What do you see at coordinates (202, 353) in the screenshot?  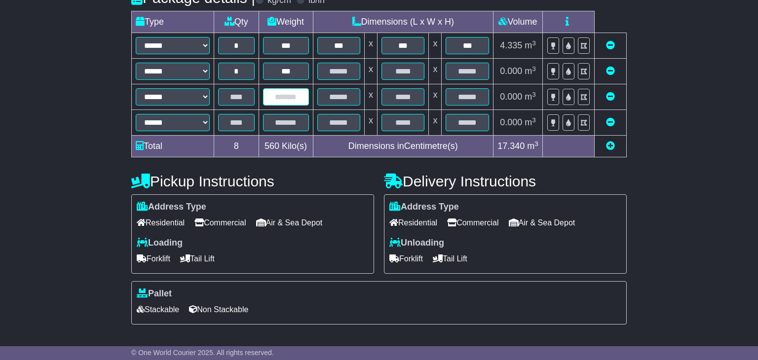 I see `span: © One World Courier 2025. All rights reserved.` at bounding box center [202, 353].